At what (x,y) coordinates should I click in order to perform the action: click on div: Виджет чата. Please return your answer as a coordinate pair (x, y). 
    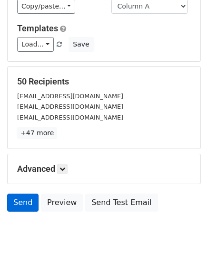
    Looking at the image, I should click on (184, 239).